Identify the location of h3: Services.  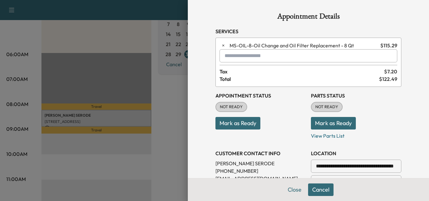
(308, 31).